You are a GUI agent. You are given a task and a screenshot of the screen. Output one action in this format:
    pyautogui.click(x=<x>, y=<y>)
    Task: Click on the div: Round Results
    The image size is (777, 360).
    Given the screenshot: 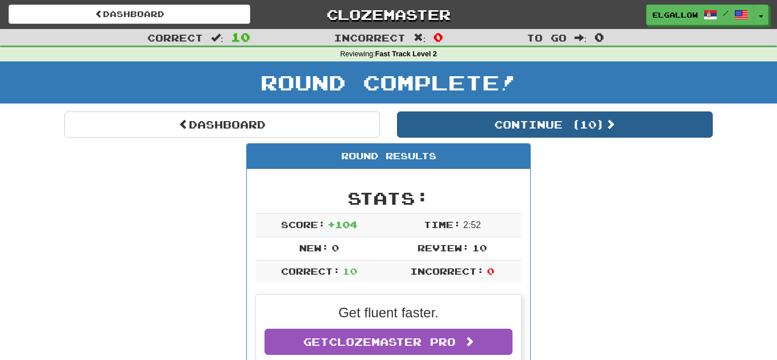 What is the action you would take?
    pyautogui.click(x=388, y=156)
    